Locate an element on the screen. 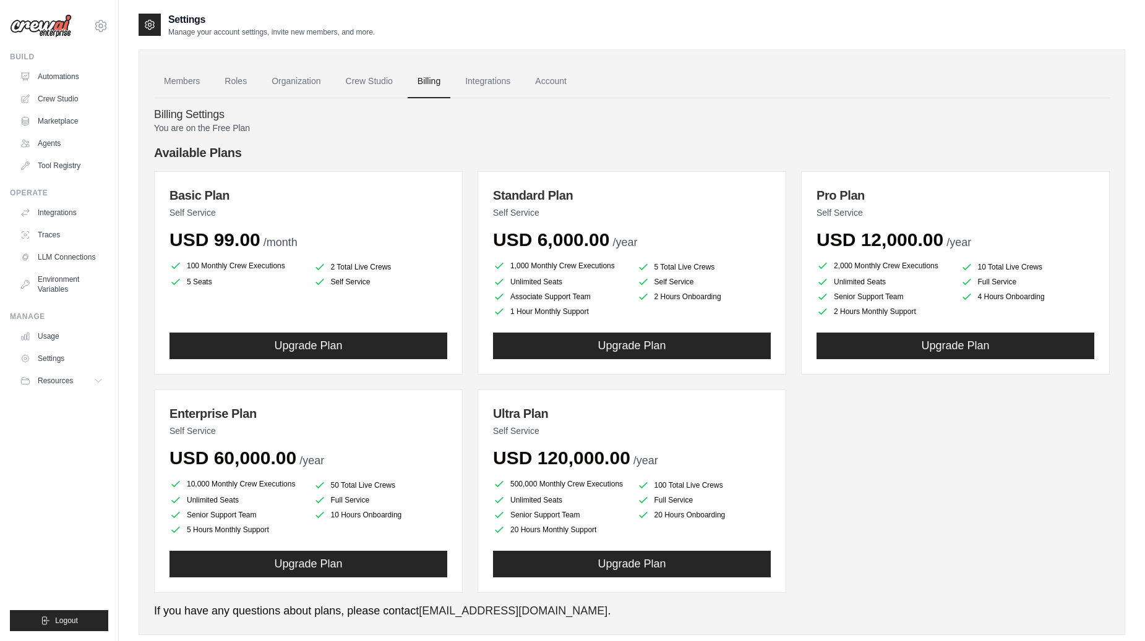 The image size is (1145, 641). button: Resources is located at coordinates (61, 381).